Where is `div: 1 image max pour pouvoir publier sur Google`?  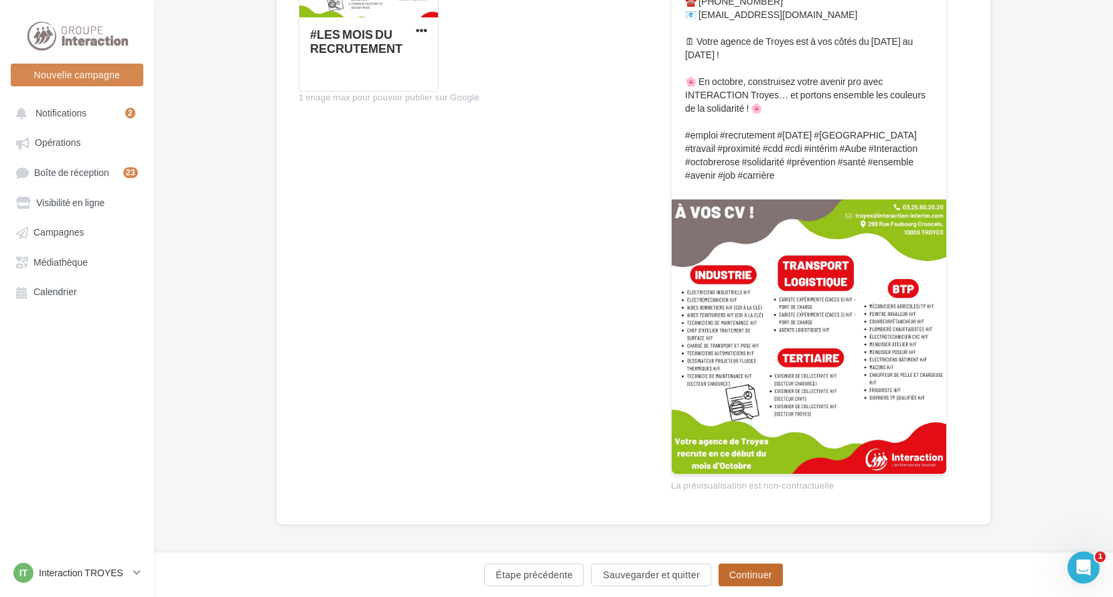
div: 1 image max pour pouvoir publier sur Google is located at coordinates (474, 98).